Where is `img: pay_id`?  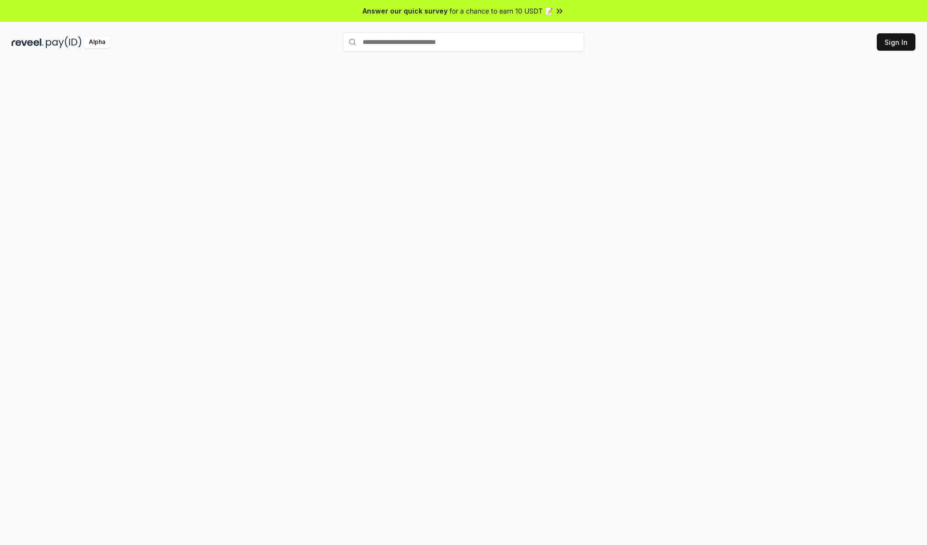 img: pay_id is located at coordinates (64, 42).